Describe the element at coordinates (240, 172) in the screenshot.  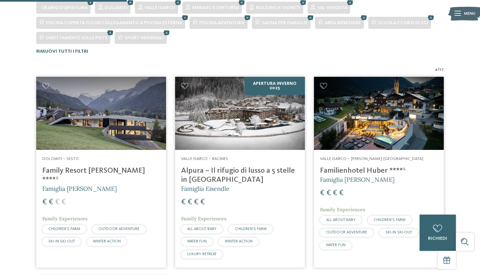
I see `a: Cercate un hotel per famiglie? Qui troverete solo i migliori! Apertura inverno 2025 Valle Isarco ...` at that location.